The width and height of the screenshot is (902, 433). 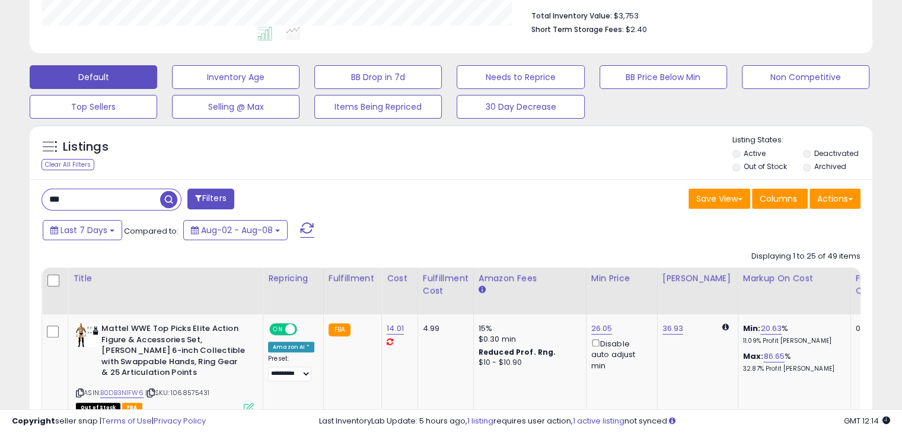 I want to click on div: Fulfillment, so click(x=352, y=278).